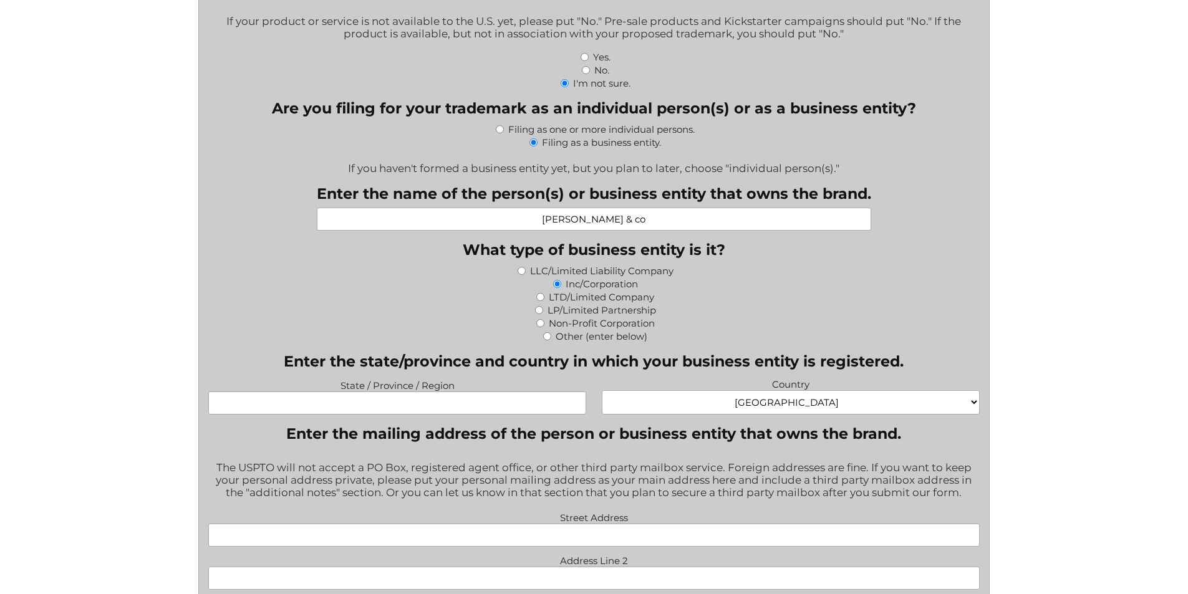 Image resolution: width=1188 pixels, height=594 pixels. What do you see at coordinates (594, 219) in the screenshot?
I see `input: Examples: Jean Doe, TechWorks, Jean Doe and John Dean, etc.` at bounding box center [594, 219].